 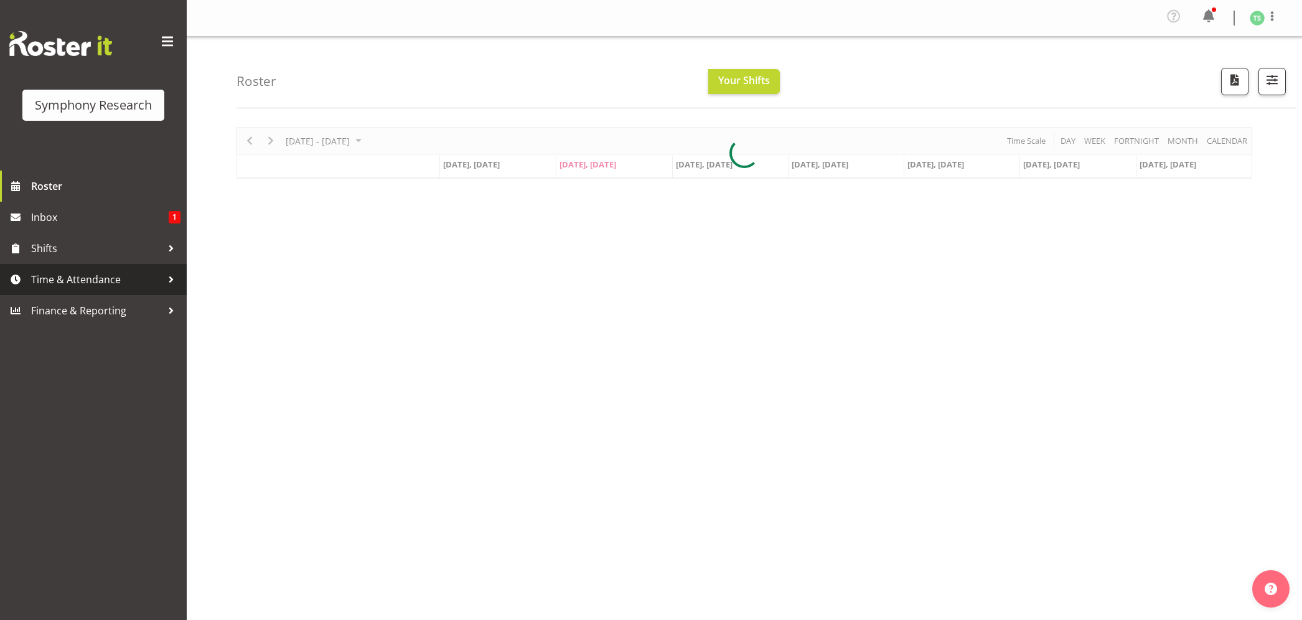 I want to click on span: Inbox, so click(x=100, y=217).